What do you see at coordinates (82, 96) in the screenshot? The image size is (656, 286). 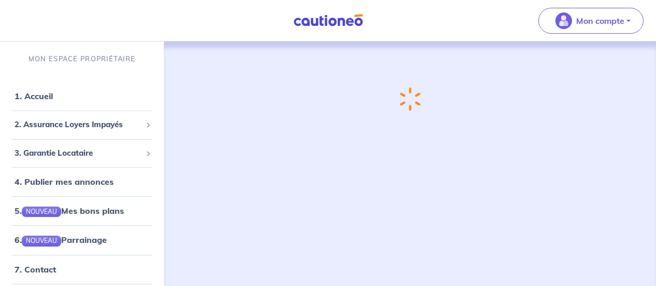 I see `div: 1. Accueil` at bounding box center [82, 96].